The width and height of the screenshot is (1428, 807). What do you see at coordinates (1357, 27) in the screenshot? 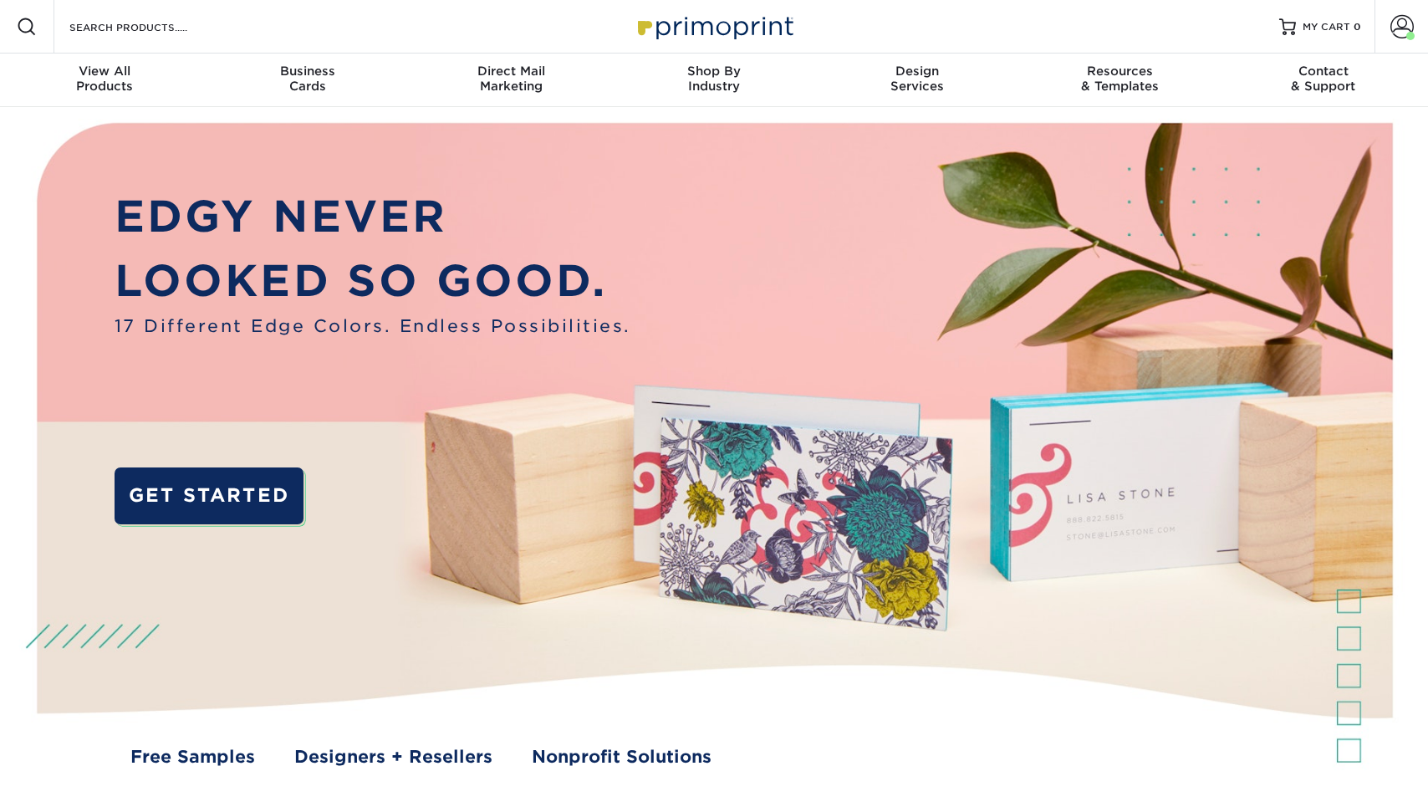
I see `span: 0` at bounding box center [1357, 27].